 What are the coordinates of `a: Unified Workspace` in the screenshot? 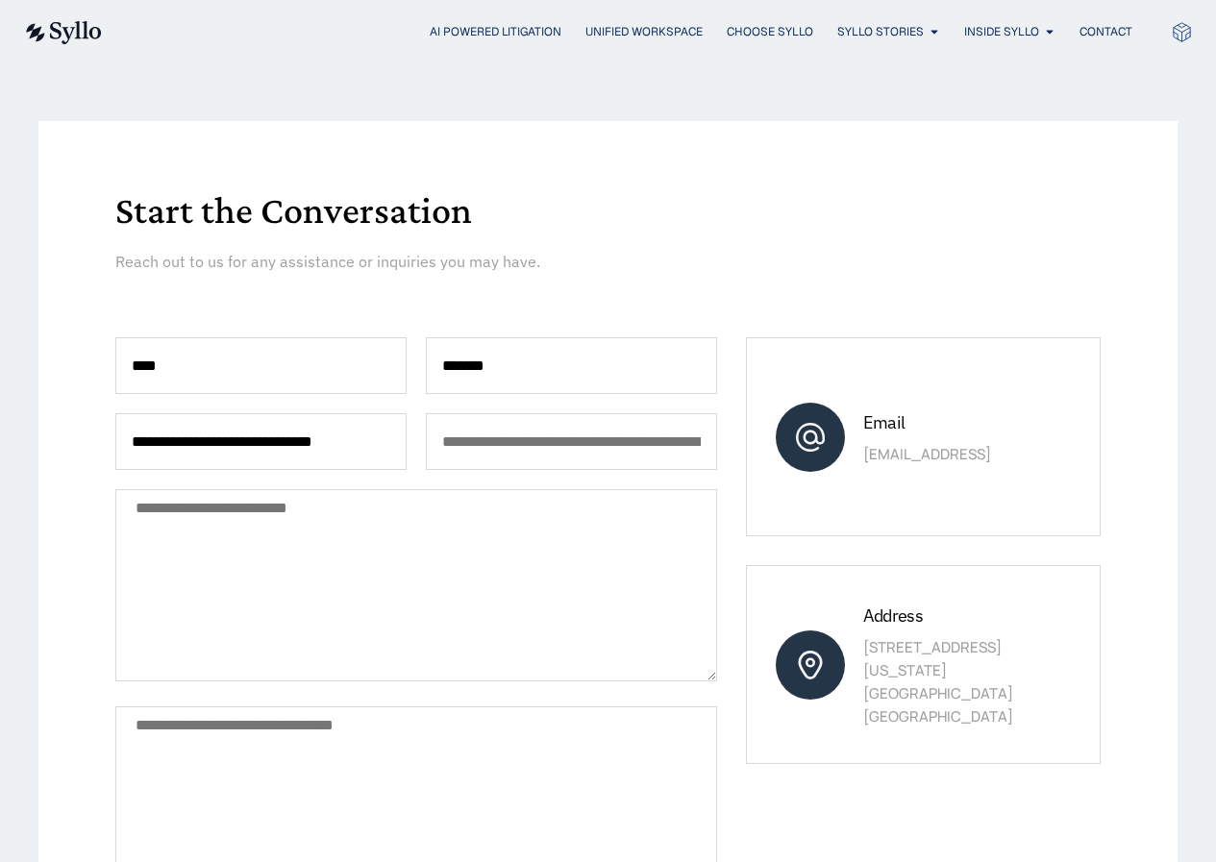 It's located at (644, 32).